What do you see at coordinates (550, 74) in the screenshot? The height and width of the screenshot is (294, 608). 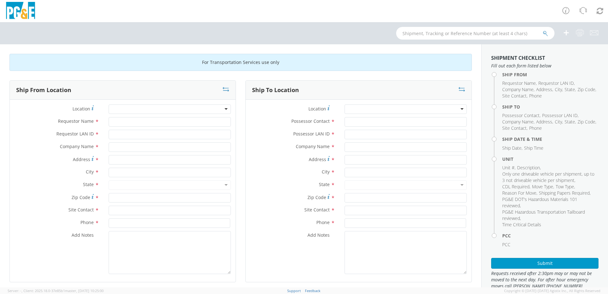 I see `h4: Ship From` at bounding box center [550, 74].